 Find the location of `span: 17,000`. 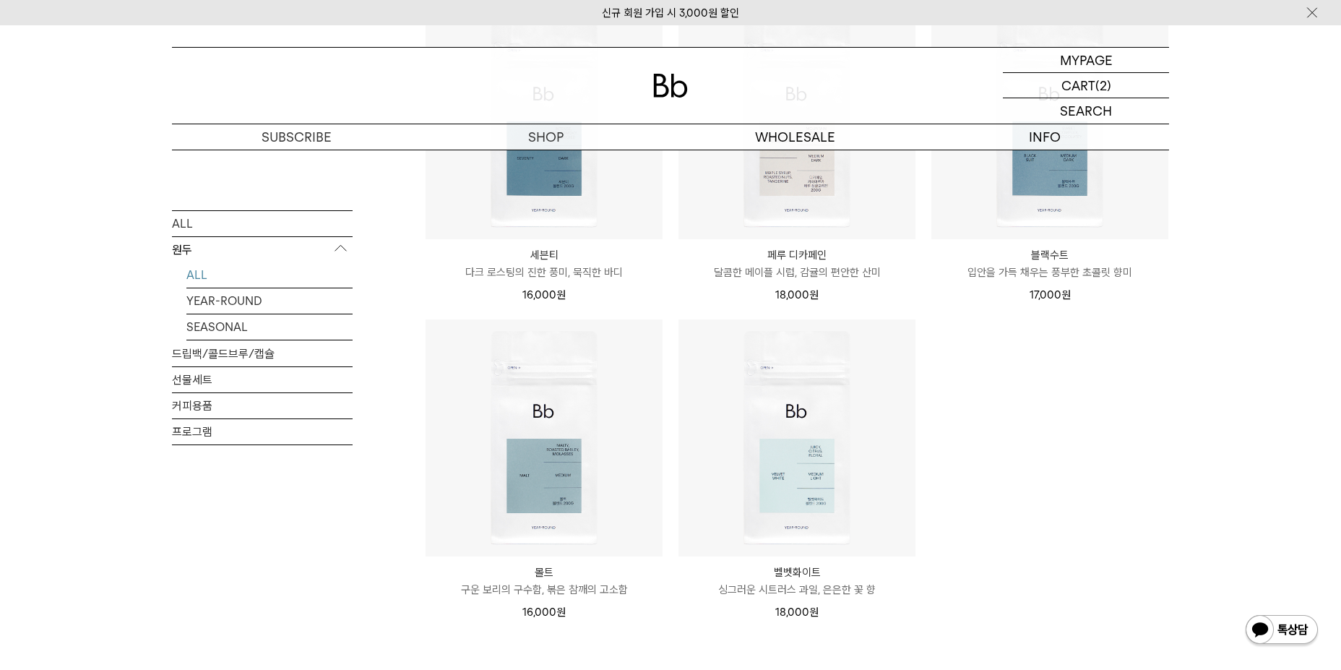

span: 17,000 is located at coordinates (1050, 295).